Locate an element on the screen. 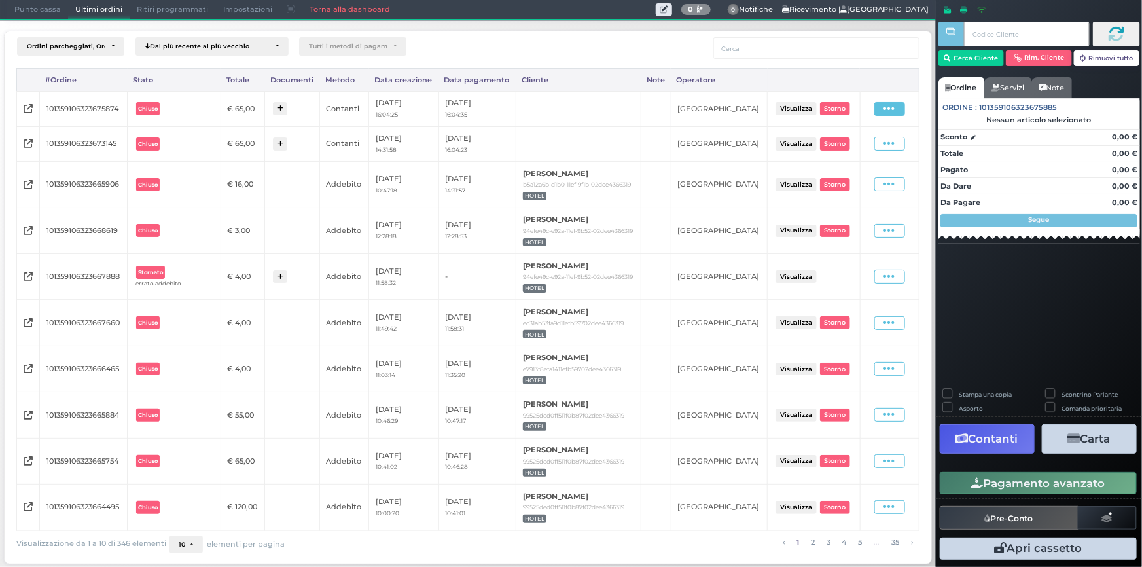  a: alla pagina 5 is located at coordinates (860, 543).